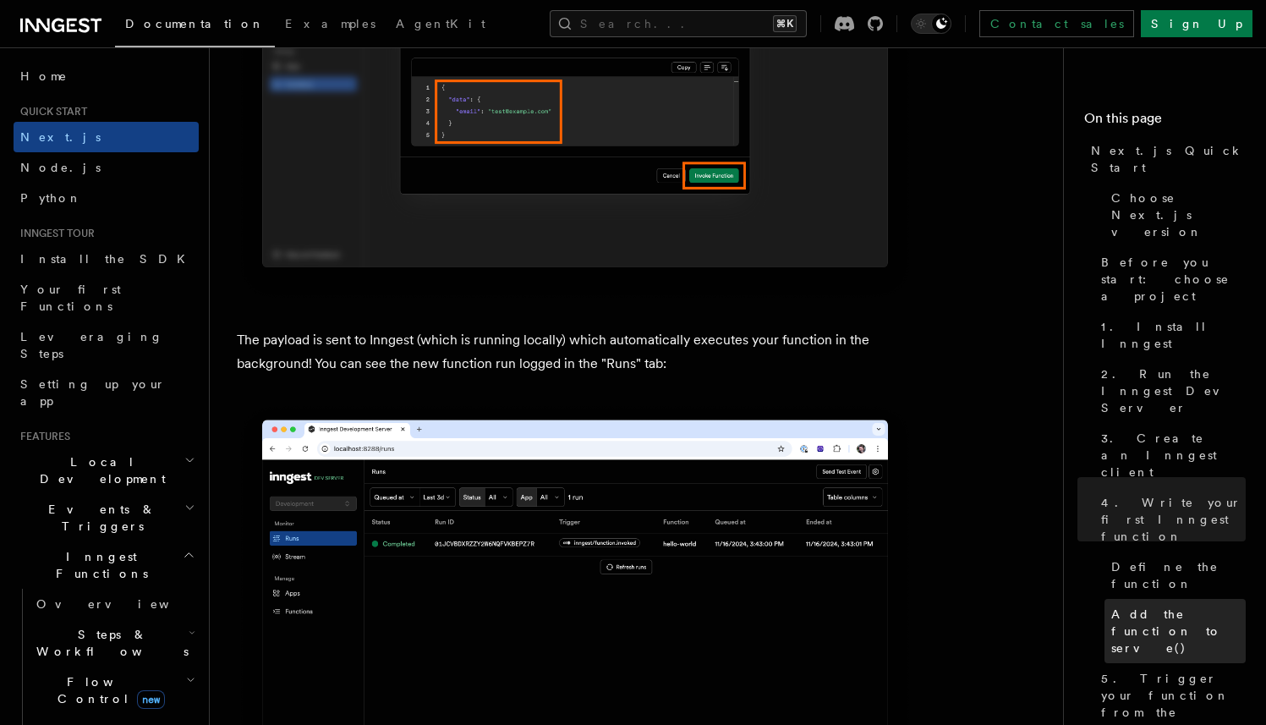  I want to click on span: Home, so click(44, 76).